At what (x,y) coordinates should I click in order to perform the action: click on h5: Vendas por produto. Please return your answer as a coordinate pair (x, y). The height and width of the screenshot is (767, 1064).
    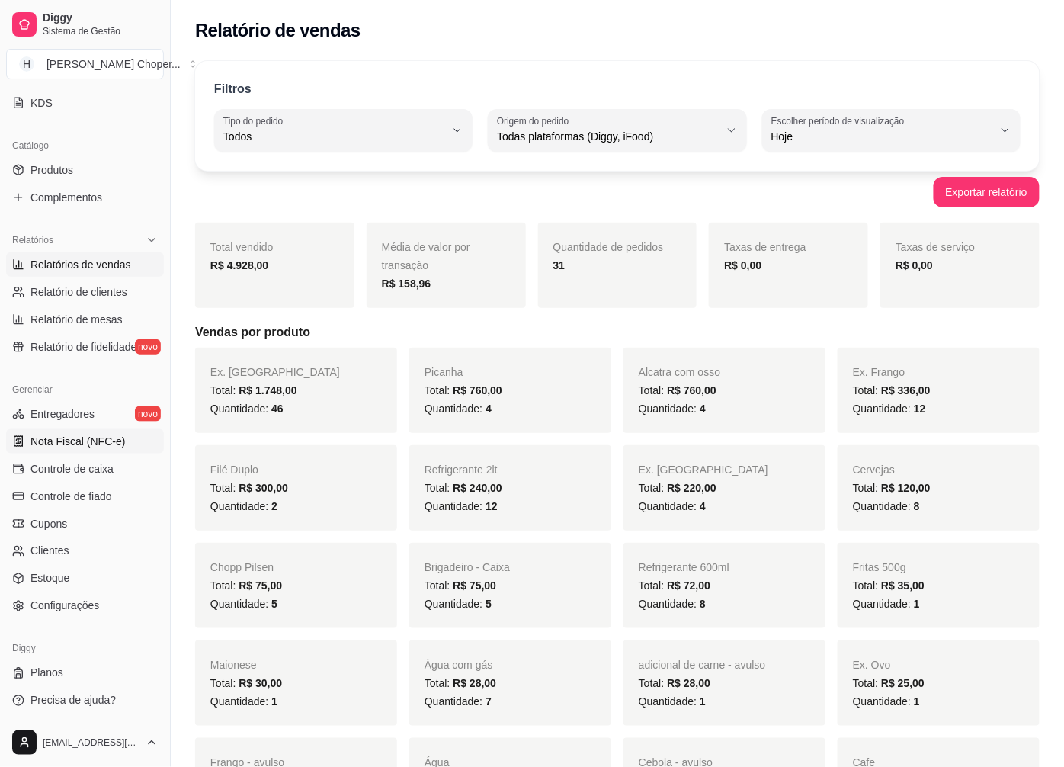
    Looking at the image, I should click on (617, 332).